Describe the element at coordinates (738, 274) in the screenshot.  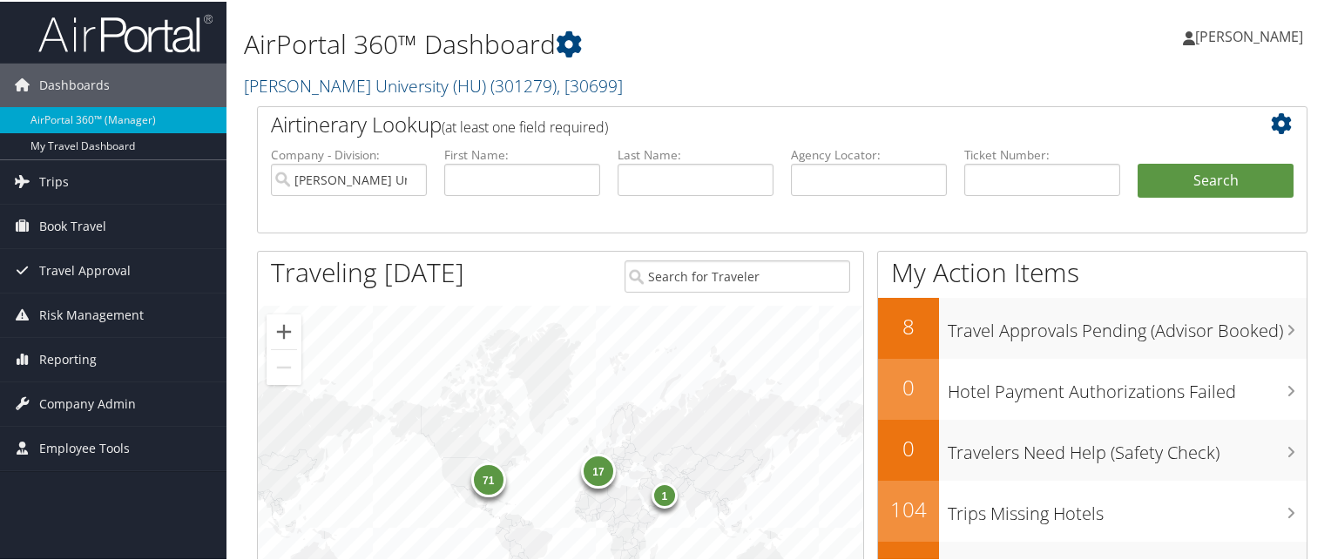
I see `input: Search for Traveler` at that location.